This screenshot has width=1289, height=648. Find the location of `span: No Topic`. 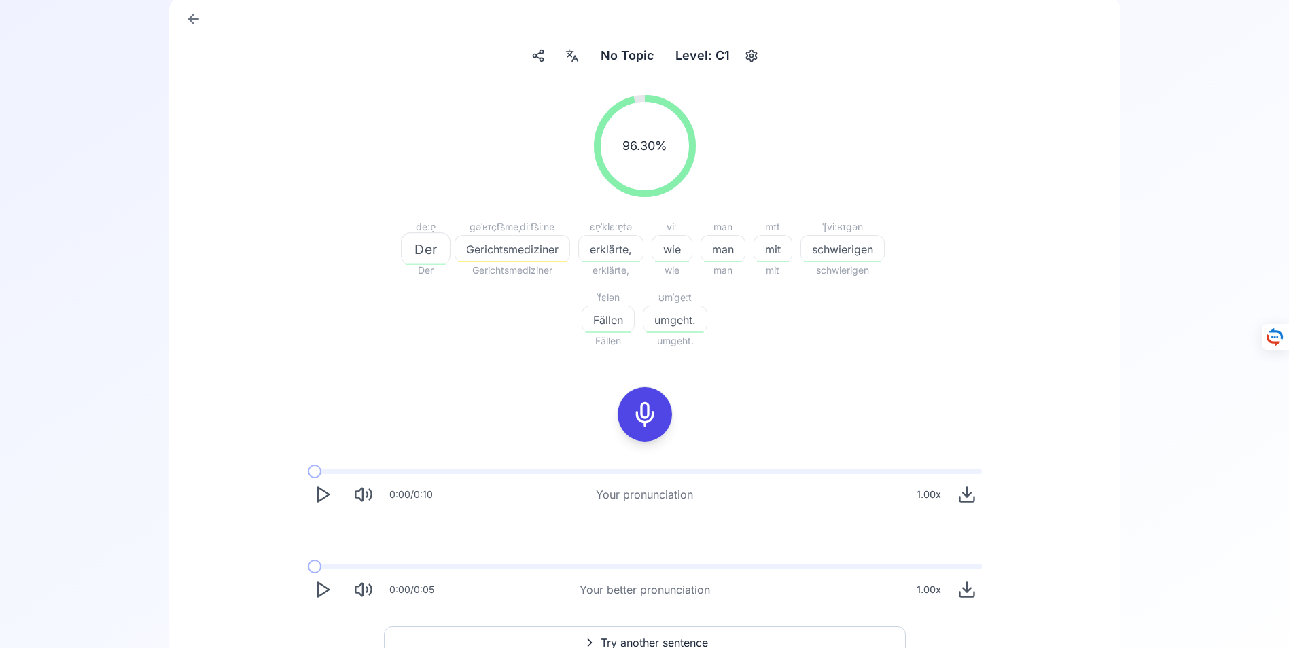

span: No Topic is located at coordinates (627, 56).